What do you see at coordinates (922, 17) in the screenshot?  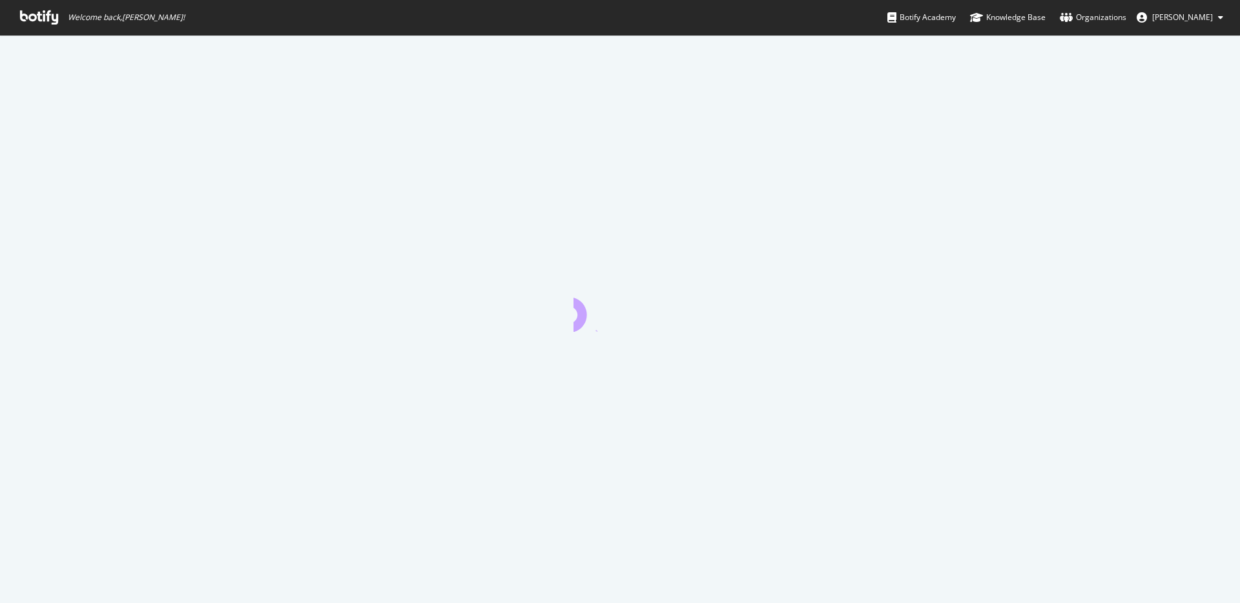 I see `div: Botify Academy` at bounding box center [922, 17].